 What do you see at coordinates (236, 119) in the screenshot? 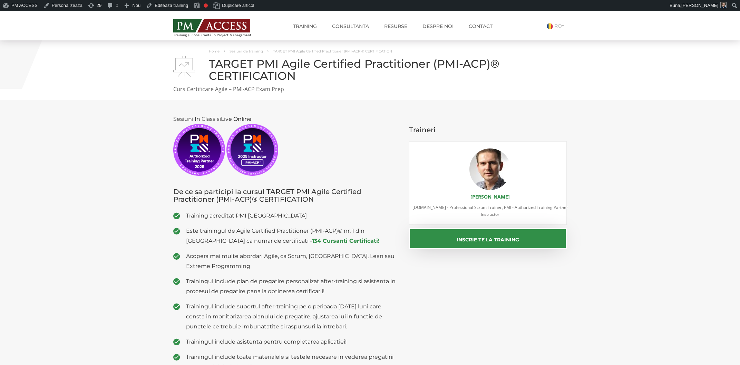
I see `span: Live Online` at bounding box center [236, 119].